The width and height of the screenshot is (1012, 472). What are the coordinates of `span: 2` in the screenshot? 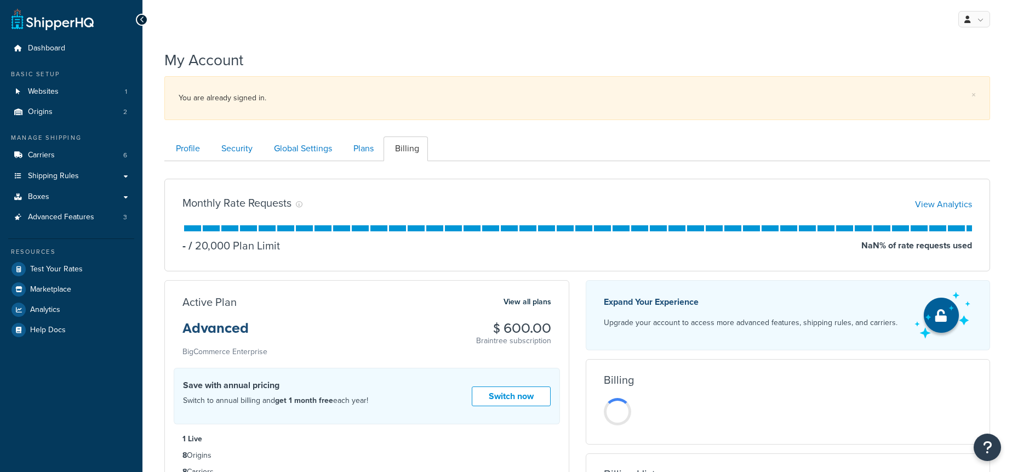 It's located at (125, 112).